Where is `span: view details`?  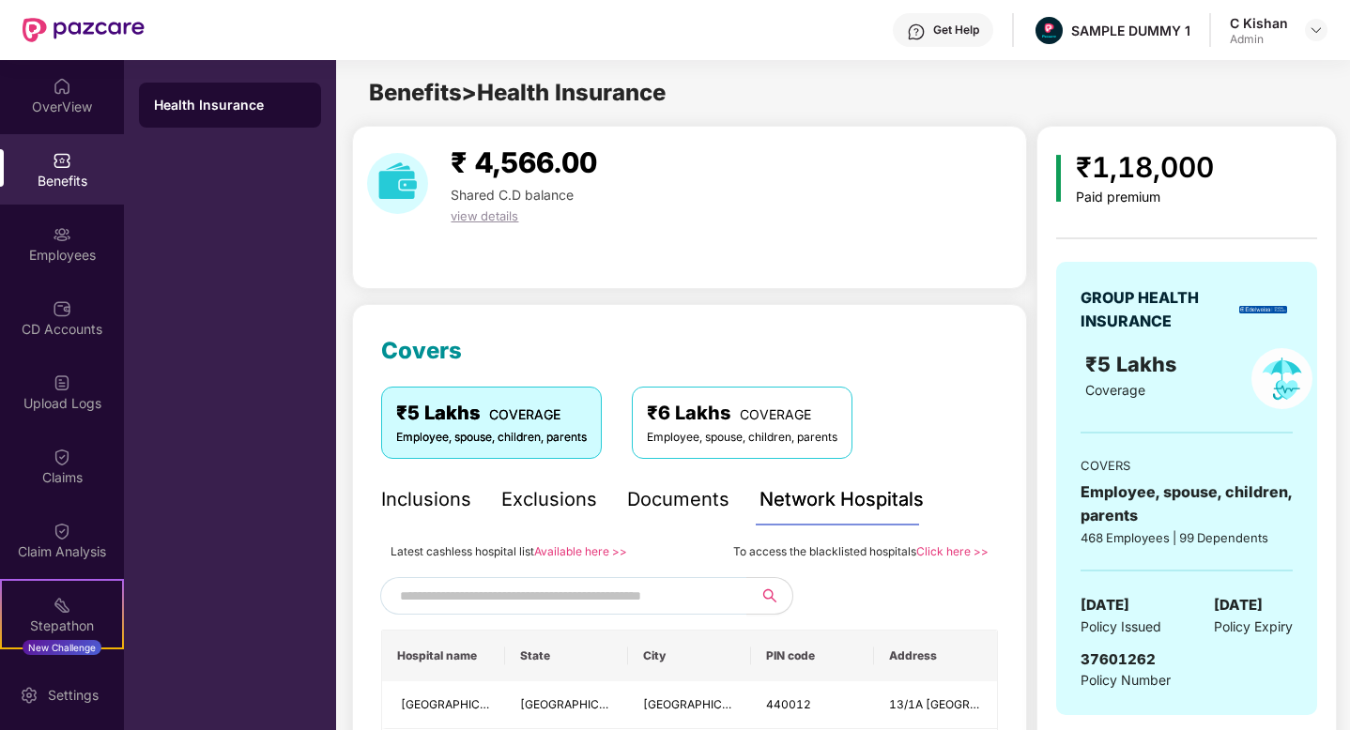 span: view details is located at coordinates (484, 216).